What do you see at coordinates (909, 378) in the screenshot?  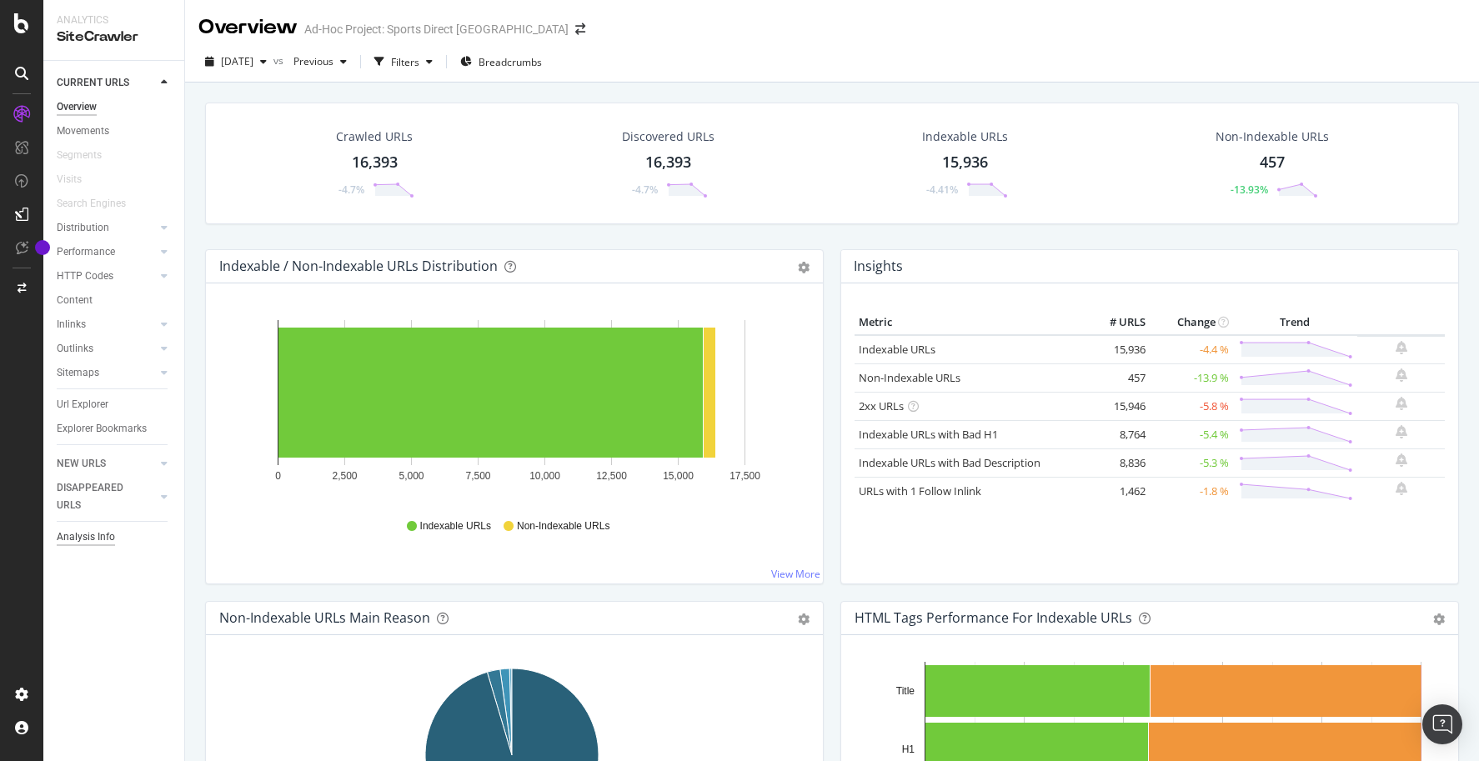 I see `a: Non-Indexable URLs` at bounding box center [909, 378].